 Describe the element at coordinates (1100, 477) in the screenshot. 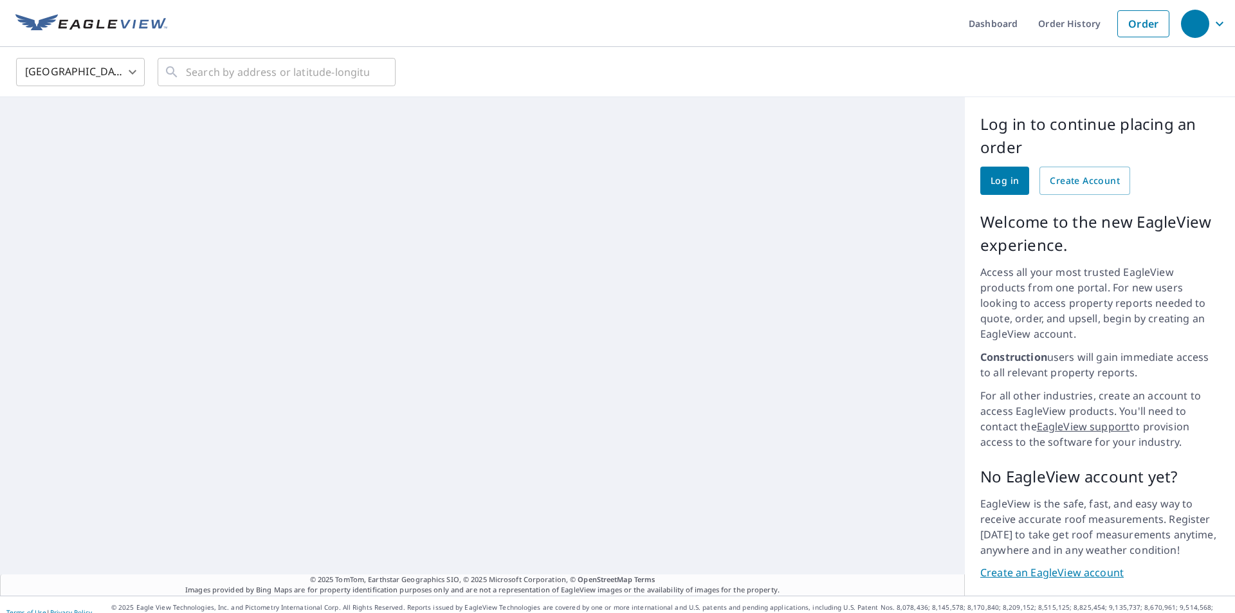

I see `p: No EagleView account yet?` at that location.